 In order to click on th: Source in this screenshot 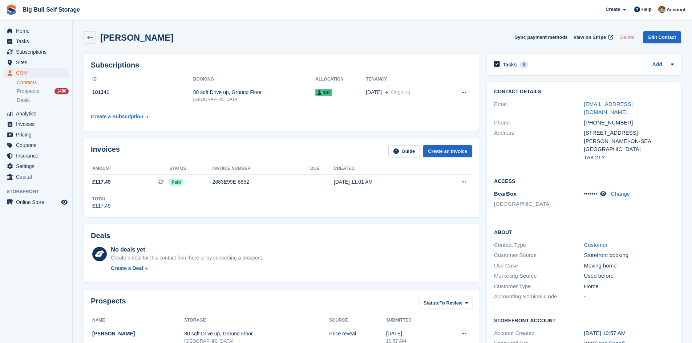, I will do `click(357, 321)`.